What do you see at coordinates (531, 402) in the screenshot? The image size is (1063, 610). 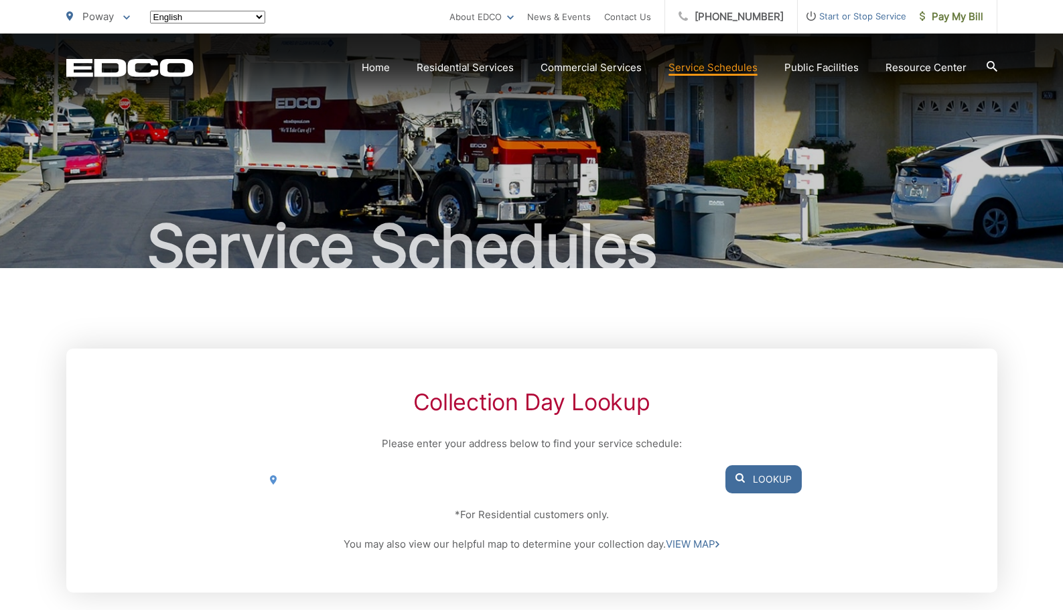 I see `h2: Collection Day Lookup` at bounding box center [531, 402].